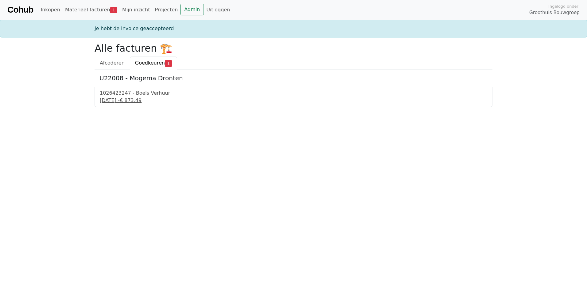  Describe the element at coordinates (166, 10) in the screenshot. I see `a: Projecten` at that location.